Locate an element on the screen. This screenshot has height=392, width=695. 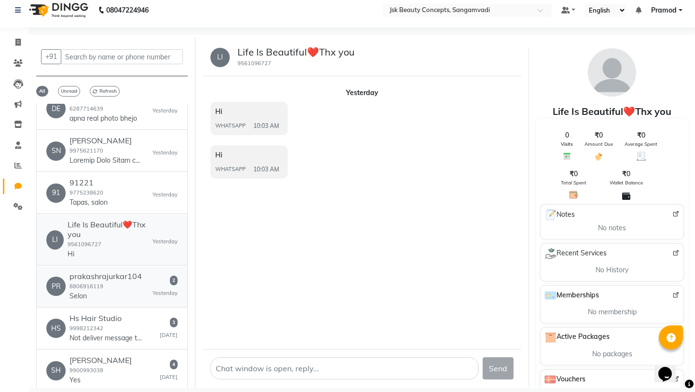
small: 9775238620 is located at coordinates (86, 192).